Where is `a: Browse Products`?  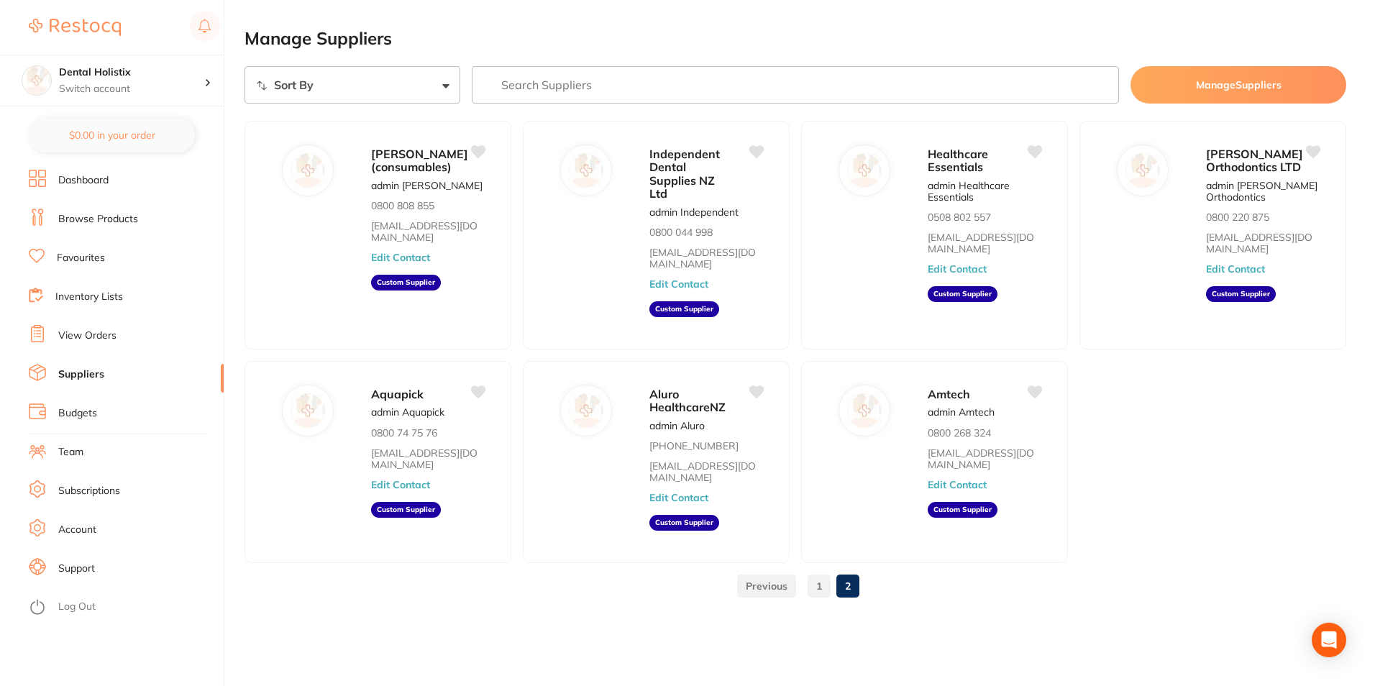 a: Browse Products is located at coordinates (98, 219).